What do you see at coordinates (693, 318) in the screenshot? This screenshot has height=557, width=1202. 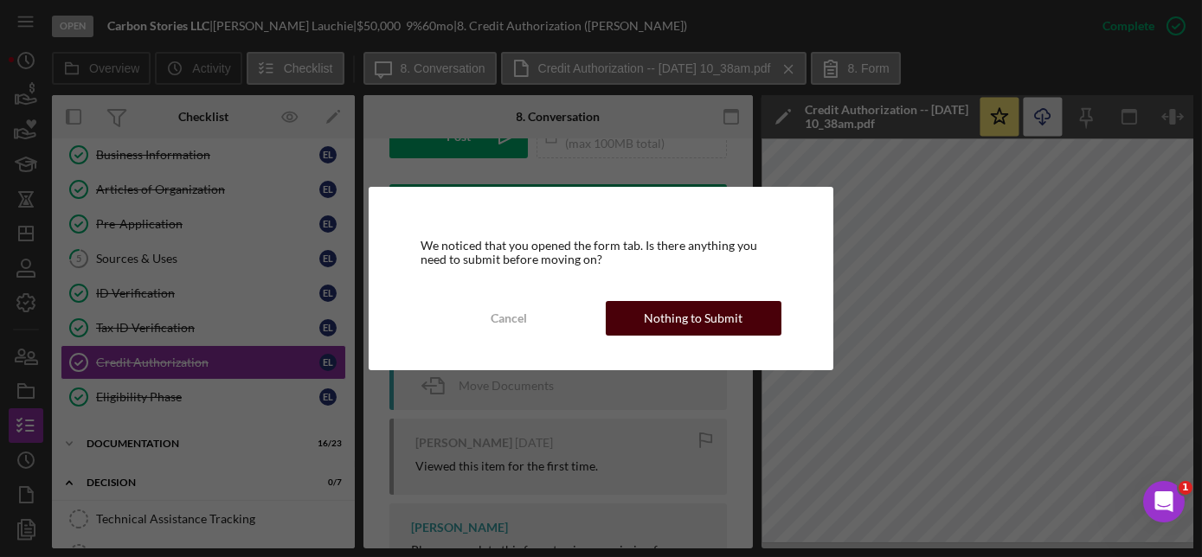 I see `button: Nothing to Submit` at bounding box center [693, 318].